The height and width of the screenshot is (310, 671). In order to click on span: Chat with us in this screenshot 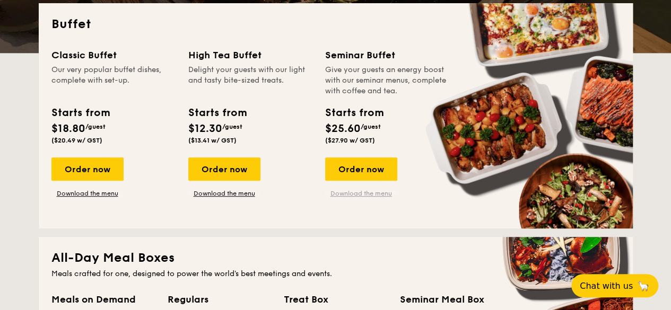, I will do `click(606, 286)`.